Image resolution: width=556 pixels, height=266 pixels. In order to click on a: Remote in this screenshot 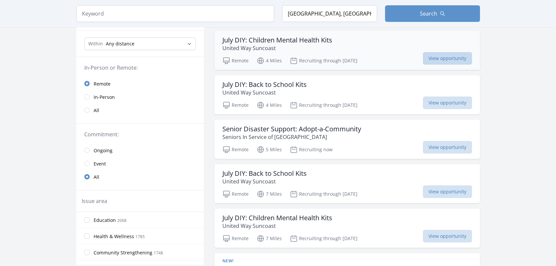, I will do `click(140, 84)`.